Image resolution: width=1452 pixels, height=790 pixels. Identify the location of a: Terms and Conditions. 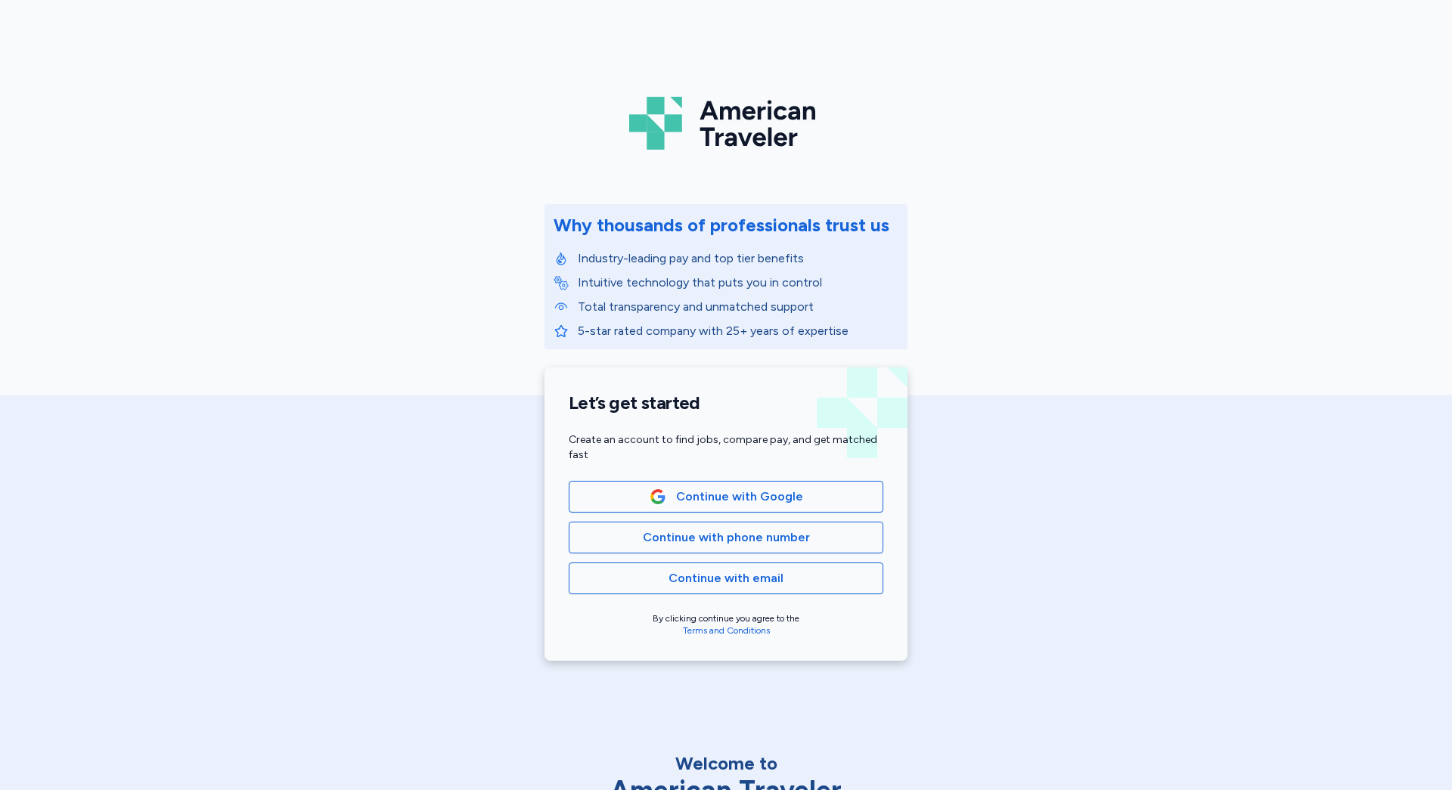
(726, 631).